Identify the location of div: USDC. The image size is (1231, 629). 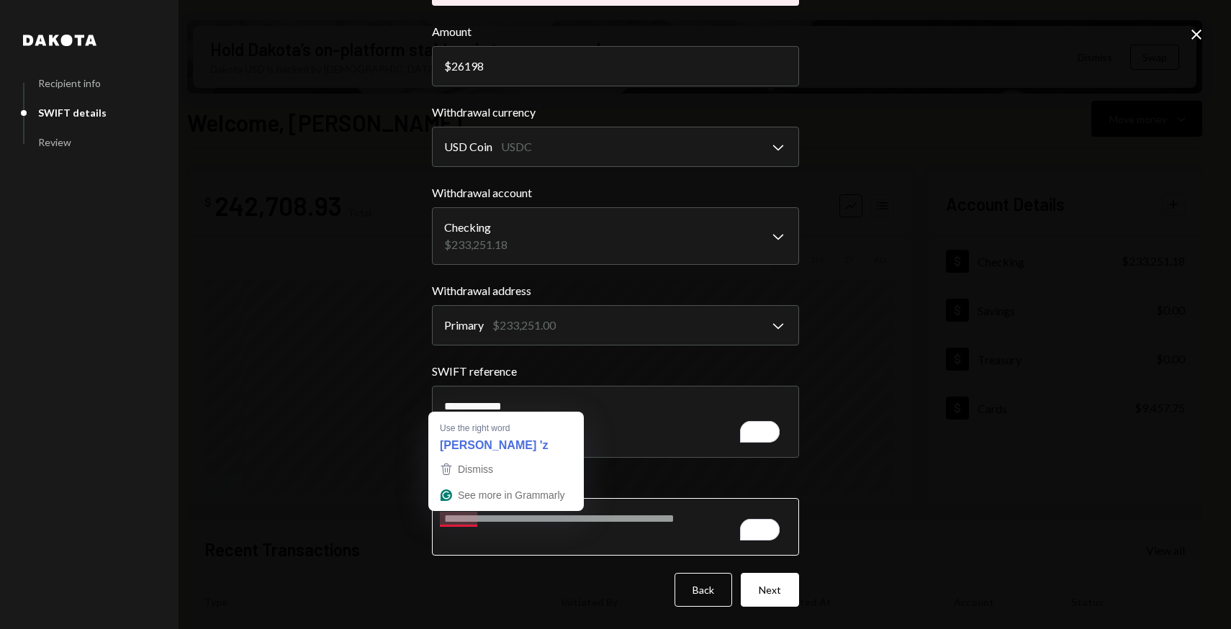
(516, 147).